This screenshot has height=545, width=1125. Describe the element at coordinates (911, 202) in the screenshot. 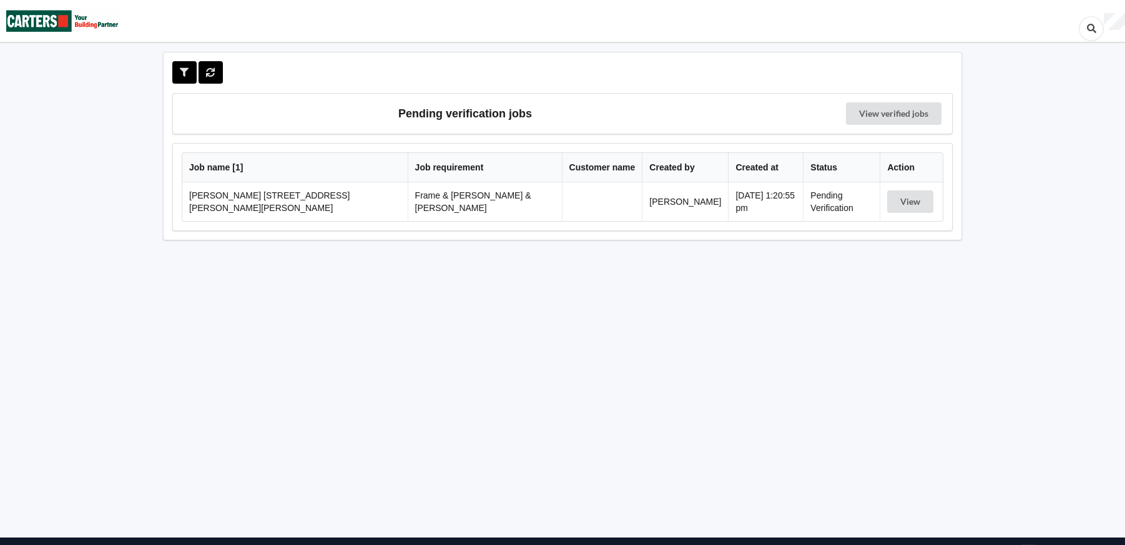

I see `a: View` at that location.